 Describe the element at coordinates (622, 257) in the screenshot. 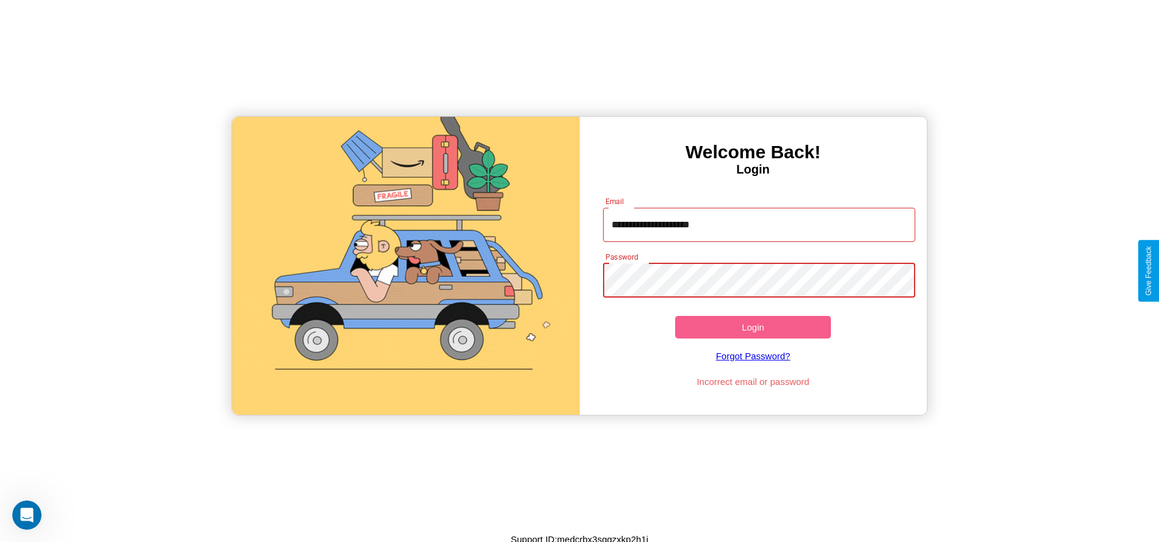

I see `label: Password` at that location.